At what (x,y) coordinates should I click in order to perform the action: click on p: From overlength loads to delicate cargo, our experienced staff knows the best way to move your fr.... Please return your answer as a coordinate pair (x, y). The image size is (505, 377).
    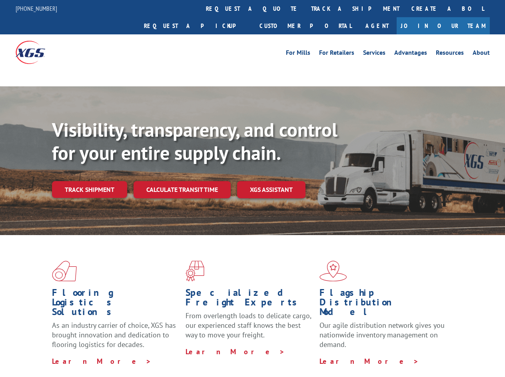
    Looking at the image, I should click on (249, 329).